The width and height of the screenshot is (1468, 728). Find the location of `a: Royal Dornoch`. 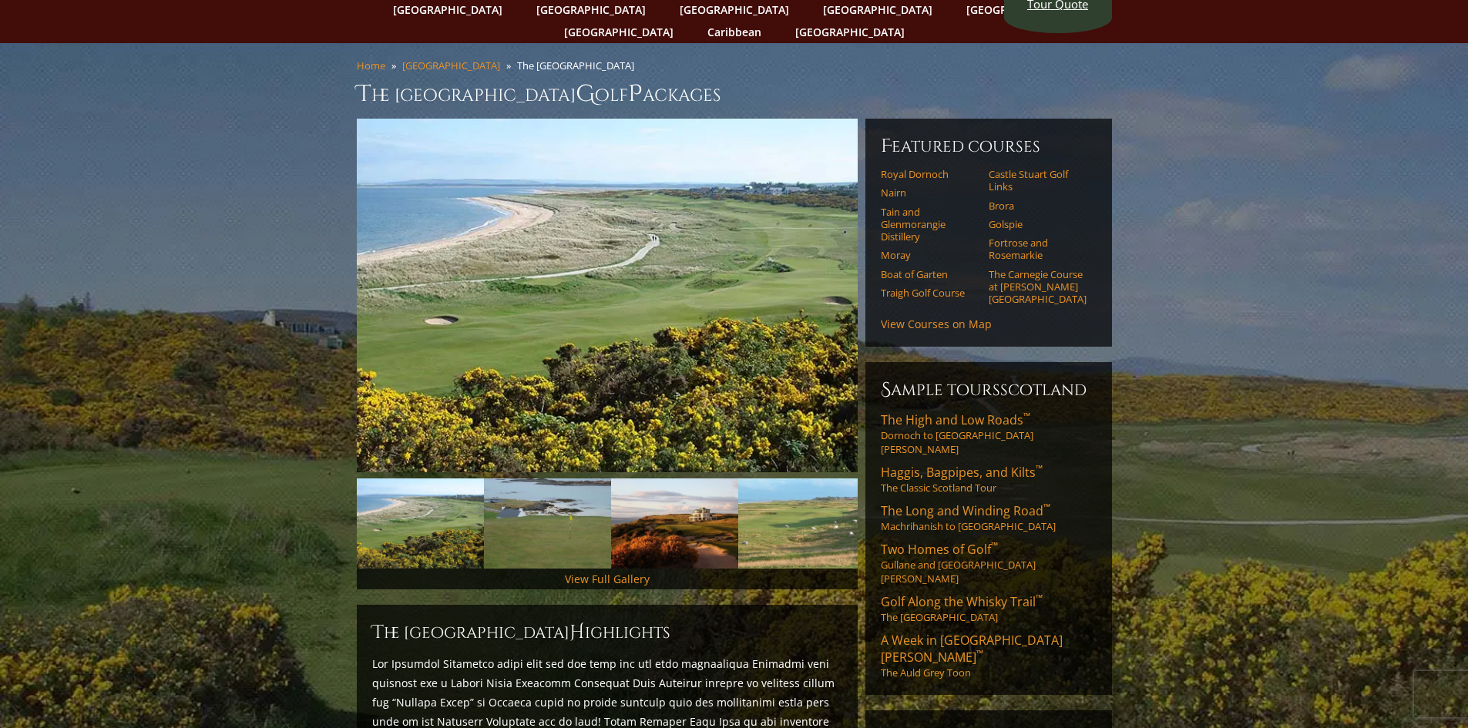

a: Royal Dornoch is located at coordinates (929, 174).